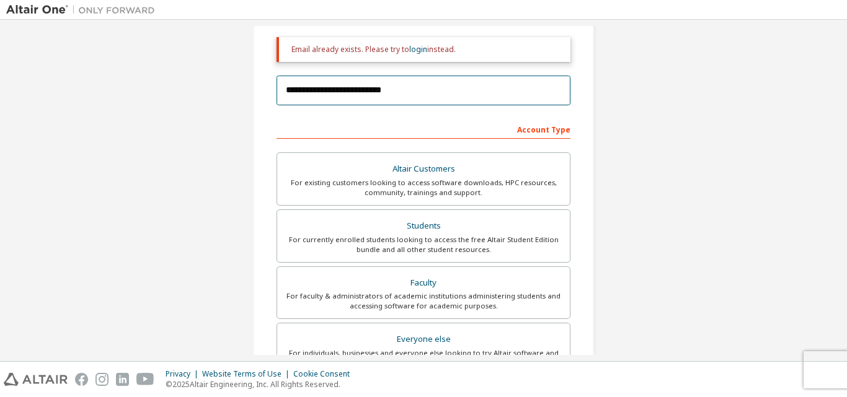 Image resolution: width=847 pixels, height=397 pixels. What do you see at coordinates (423, 358) in the screenshot?
I see `div: For individuals, businesses and everyone else looking to try Altair software and explore our prod...` at bounding box center [423, 358].